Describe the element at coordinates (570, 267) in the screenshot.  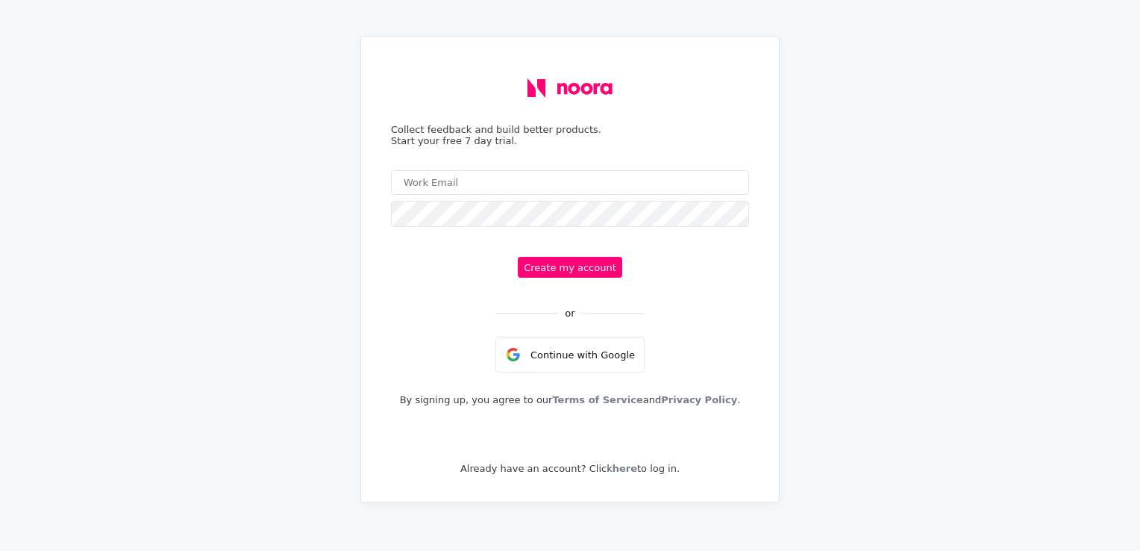
I see `button: Create my account` at that location.